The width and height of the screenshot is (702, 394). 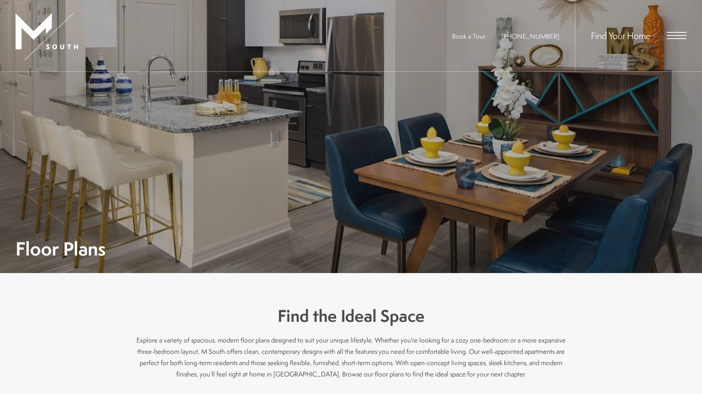 I want to click on p: Explore a variety of spacious, modern floor plans designed to suit your unique lifestyle. Whether..., so click(x=351, y=357).